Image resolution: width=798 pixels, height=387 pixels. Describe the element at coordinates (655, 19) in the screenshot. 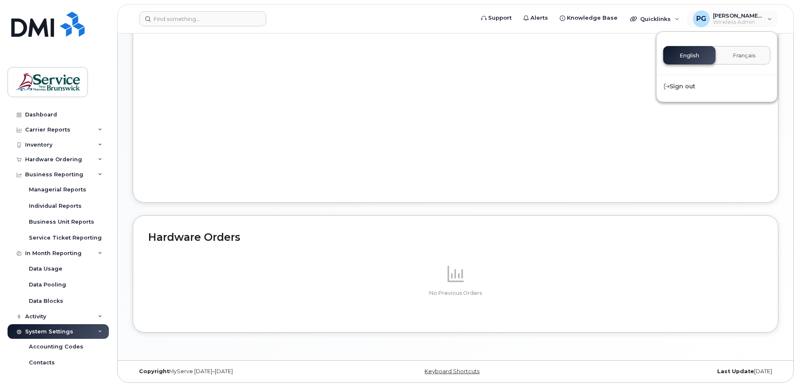

I see `div: Quicklinks` at that location.